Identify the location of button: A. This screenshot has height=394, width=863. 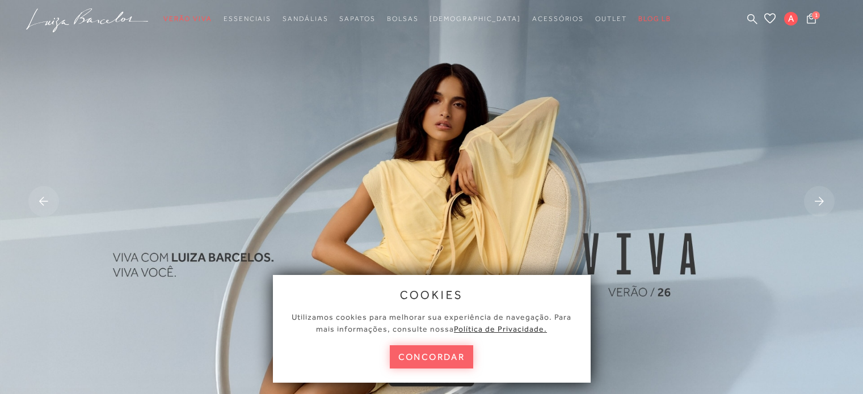
(791, 20).